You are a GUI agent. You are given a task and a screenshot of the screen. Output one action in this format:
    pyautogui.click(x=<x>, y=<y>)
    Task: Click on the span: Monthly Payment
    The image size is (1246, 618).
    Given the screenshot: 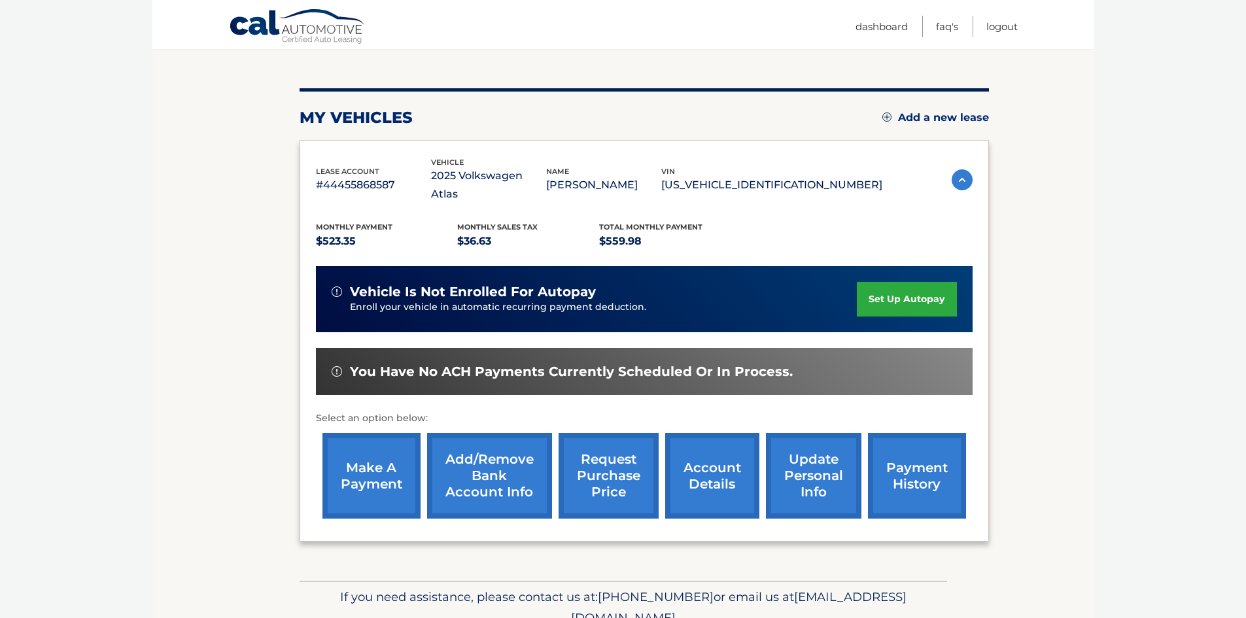 What is the action you would take?
    pyautogui.click(x=354, y=227)
    